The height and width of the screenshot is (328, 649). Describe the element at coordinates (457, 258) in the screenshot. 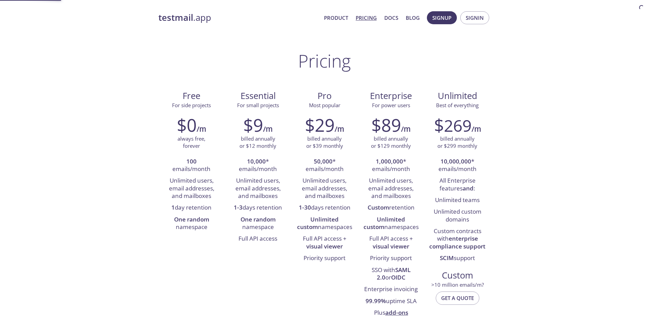

I see `li: support` at that location.